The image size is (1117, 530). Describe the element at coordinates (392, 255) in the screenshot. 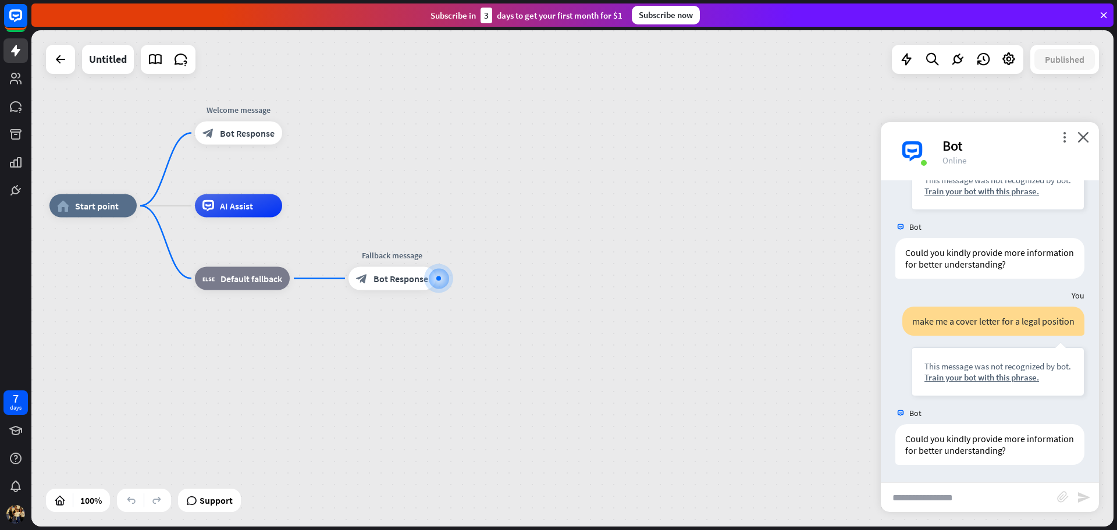

I see `div: Fallback message` at that location.